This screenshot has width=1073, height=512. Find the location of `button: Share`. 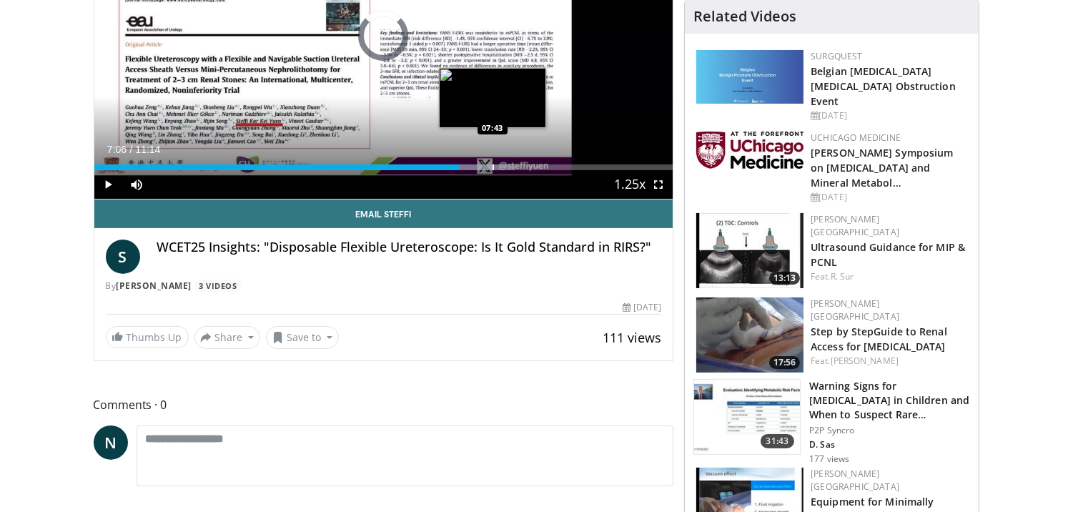

button: Share is located at coordinates (227, 337).